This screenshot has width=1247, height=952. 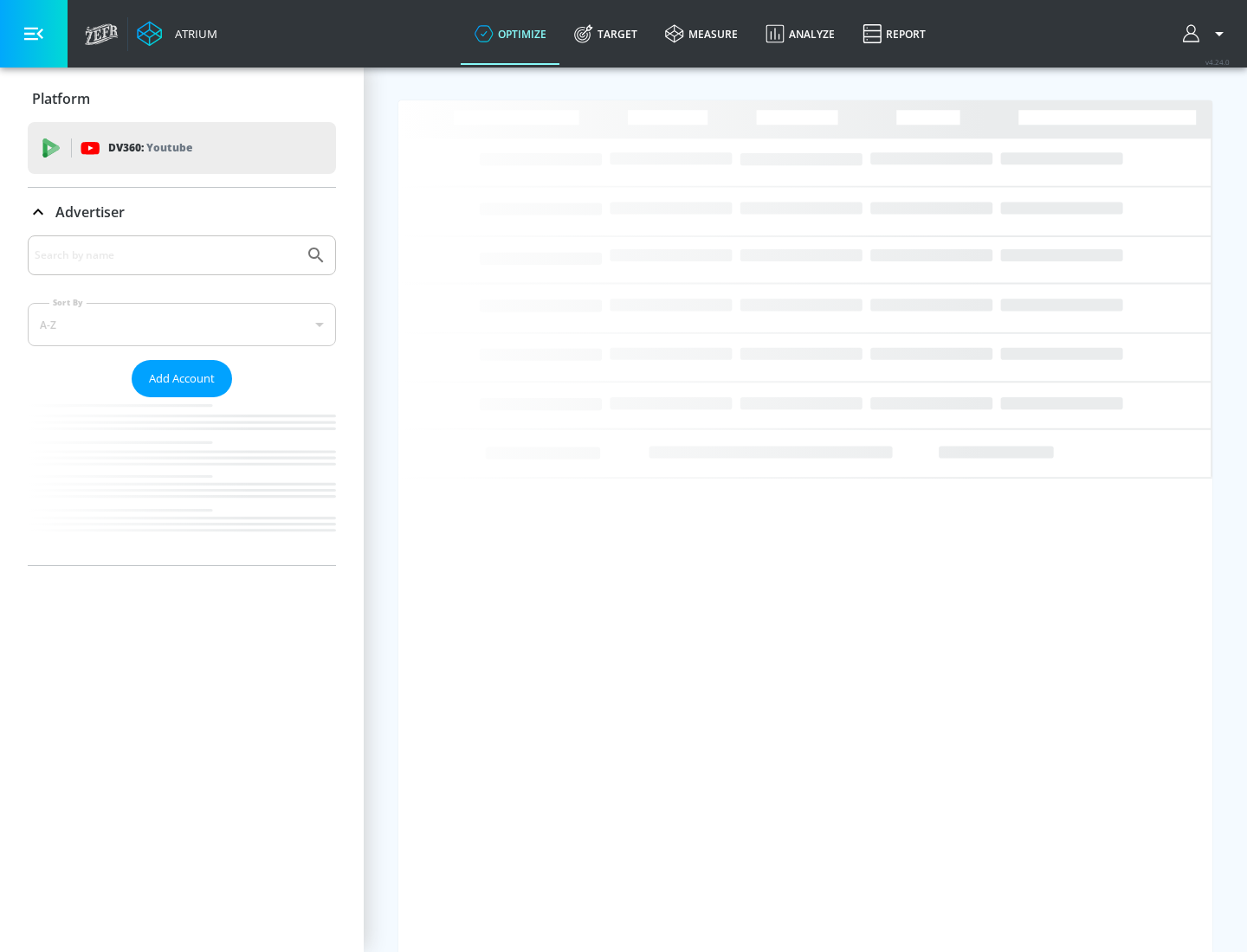 What do you see at coordinates (182, 324) in the screenshot?
I see `div: A-Z` at bounding box center [182, 324].